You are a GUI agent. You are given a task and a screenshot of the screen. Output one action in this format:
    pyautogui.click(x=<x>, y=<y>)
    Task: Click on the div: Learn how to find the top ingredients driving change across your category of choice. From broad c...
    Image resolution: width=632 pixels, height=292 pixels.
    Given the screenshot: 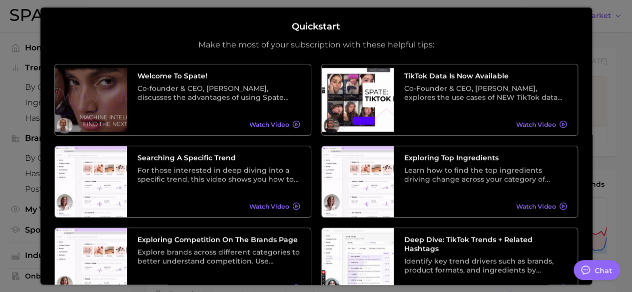 What is the action you would take?
    pyautogui.click(x=486, y=175)
    